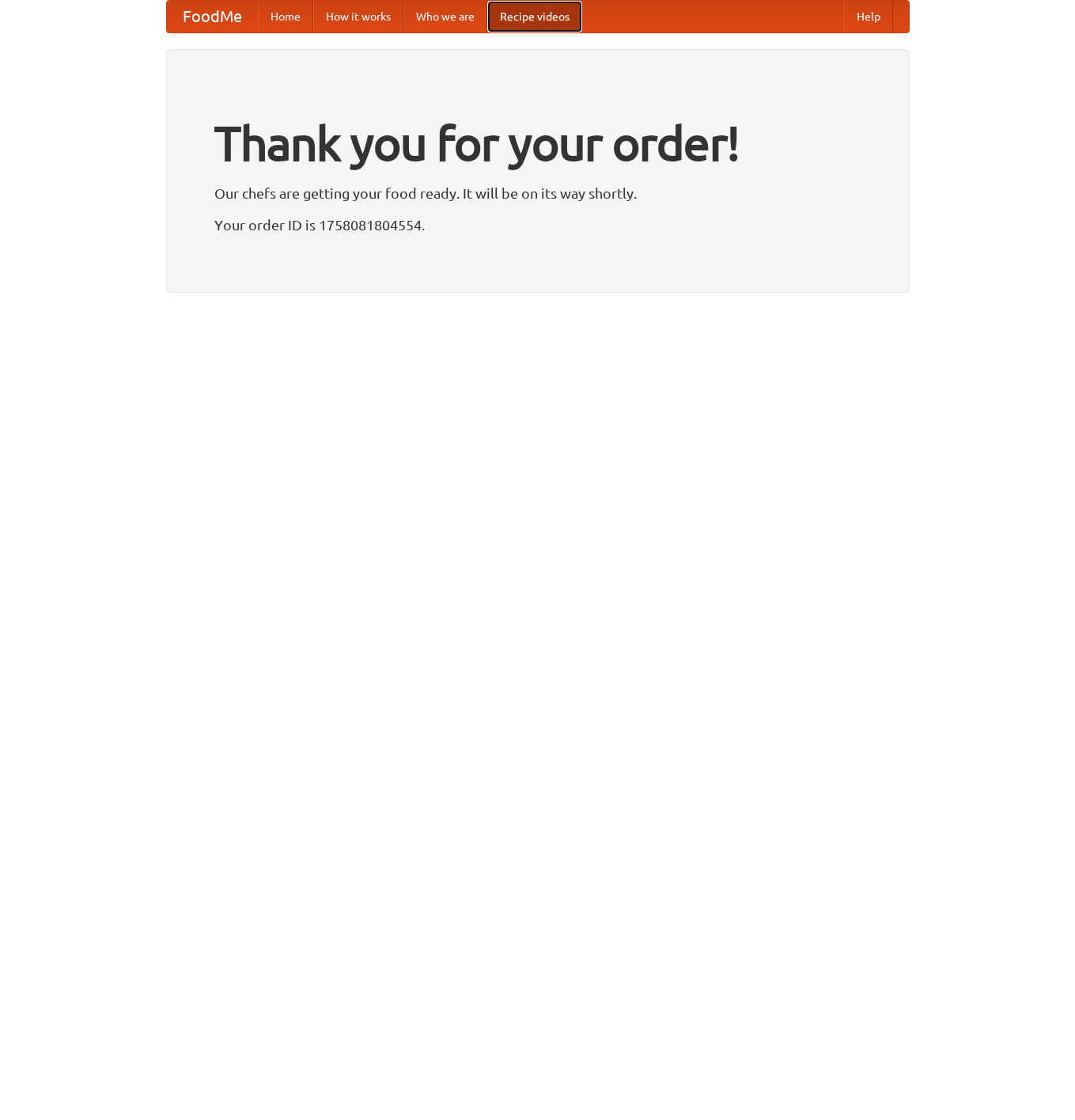  Describe the element at coordinates (538, 143) in the screenshot. I see `h1: Thank you for your order!` at that location.